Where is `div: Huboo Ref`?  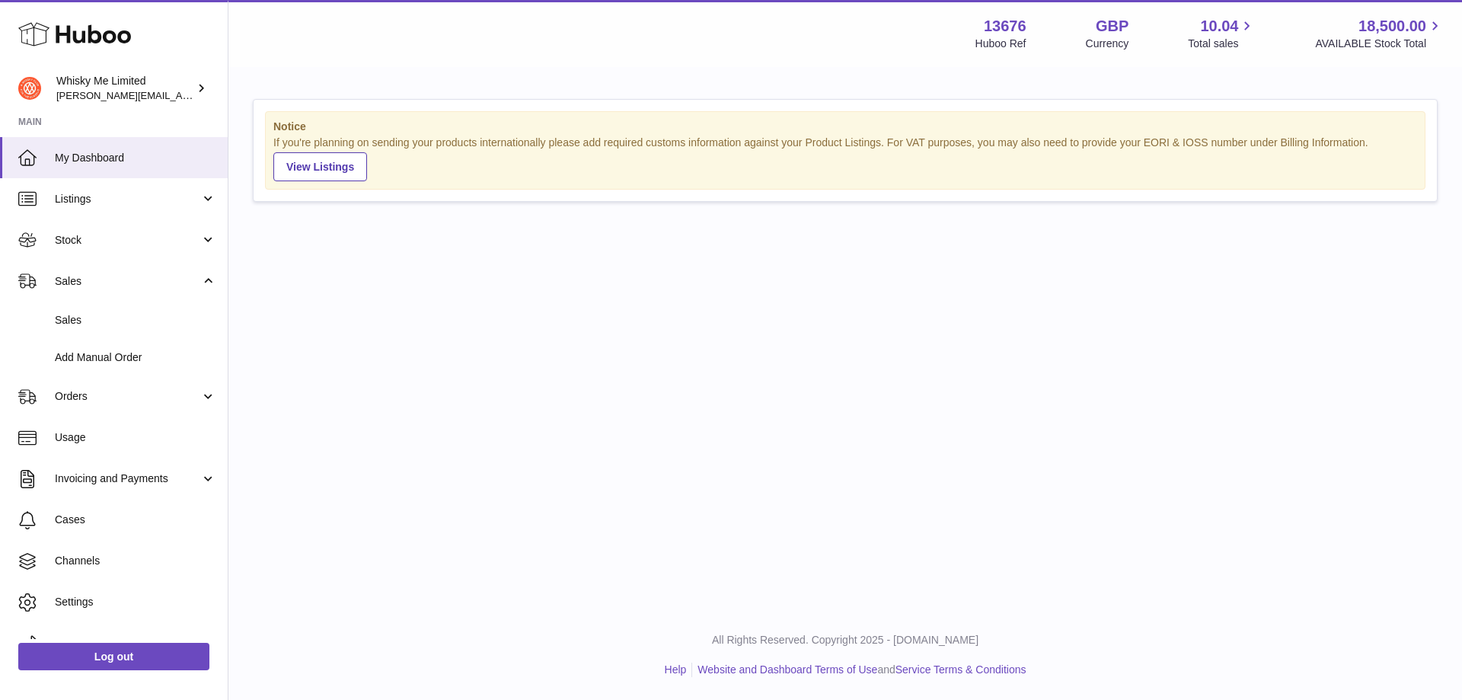 div: Huboo Ref is located at coordinates (1001, 43).